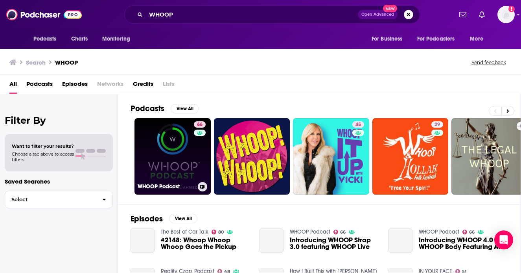  What do you see at coordinates (79, 39) in the screenshot?
I see `a: Charts` at bounding box center [79, 39].